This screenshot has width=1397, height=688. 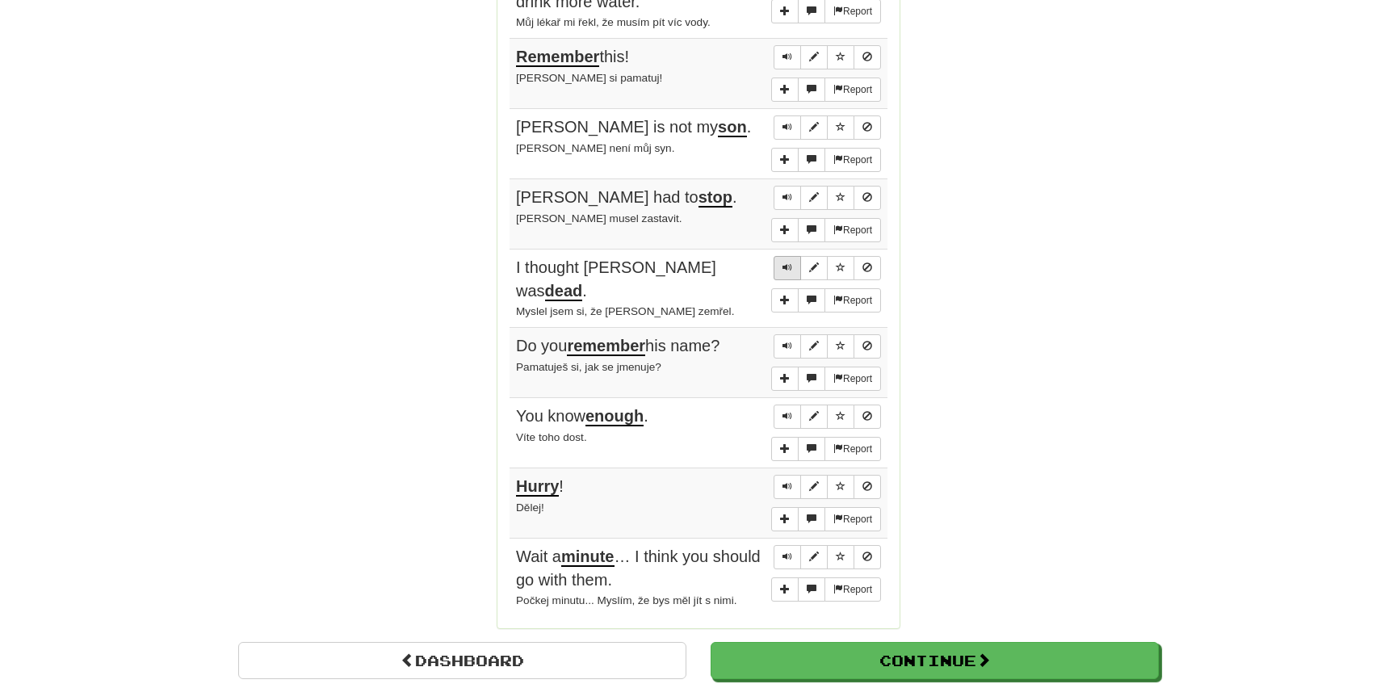 What do you see at coordinates (582, 417) in the screenshot?
I see `span: You know .` at bounding box center [582, 417].